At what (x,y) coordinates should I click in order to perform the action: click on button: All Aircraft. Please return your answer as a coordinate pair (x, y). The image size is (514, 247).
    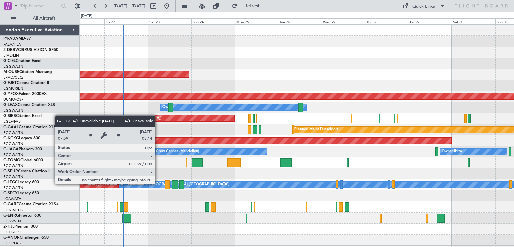
    Looking at the image, I should click on (40, 18).